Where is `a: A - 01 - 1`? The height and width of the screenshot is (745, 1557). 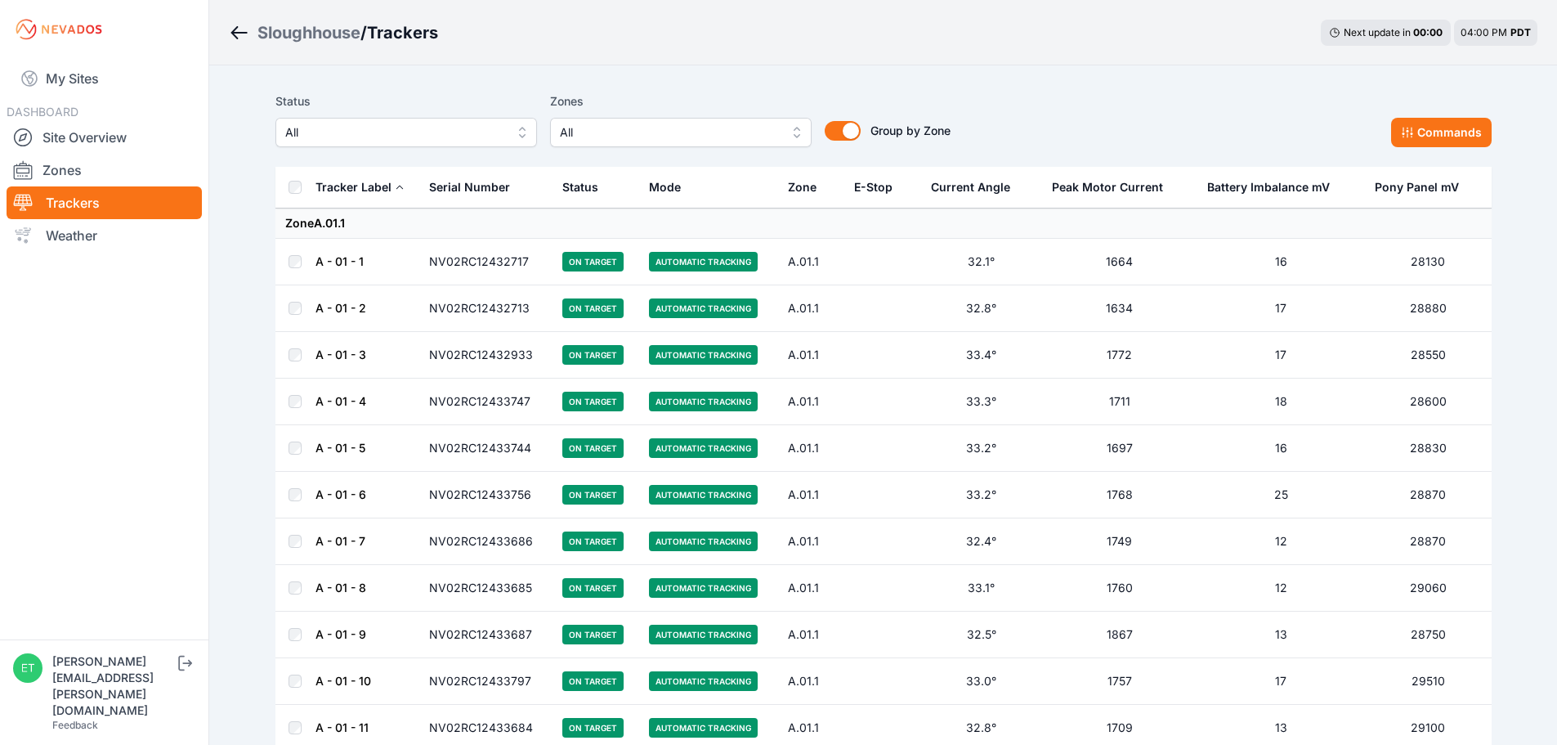
a: A - 01 - 1 is located at coordinates (339, 261).